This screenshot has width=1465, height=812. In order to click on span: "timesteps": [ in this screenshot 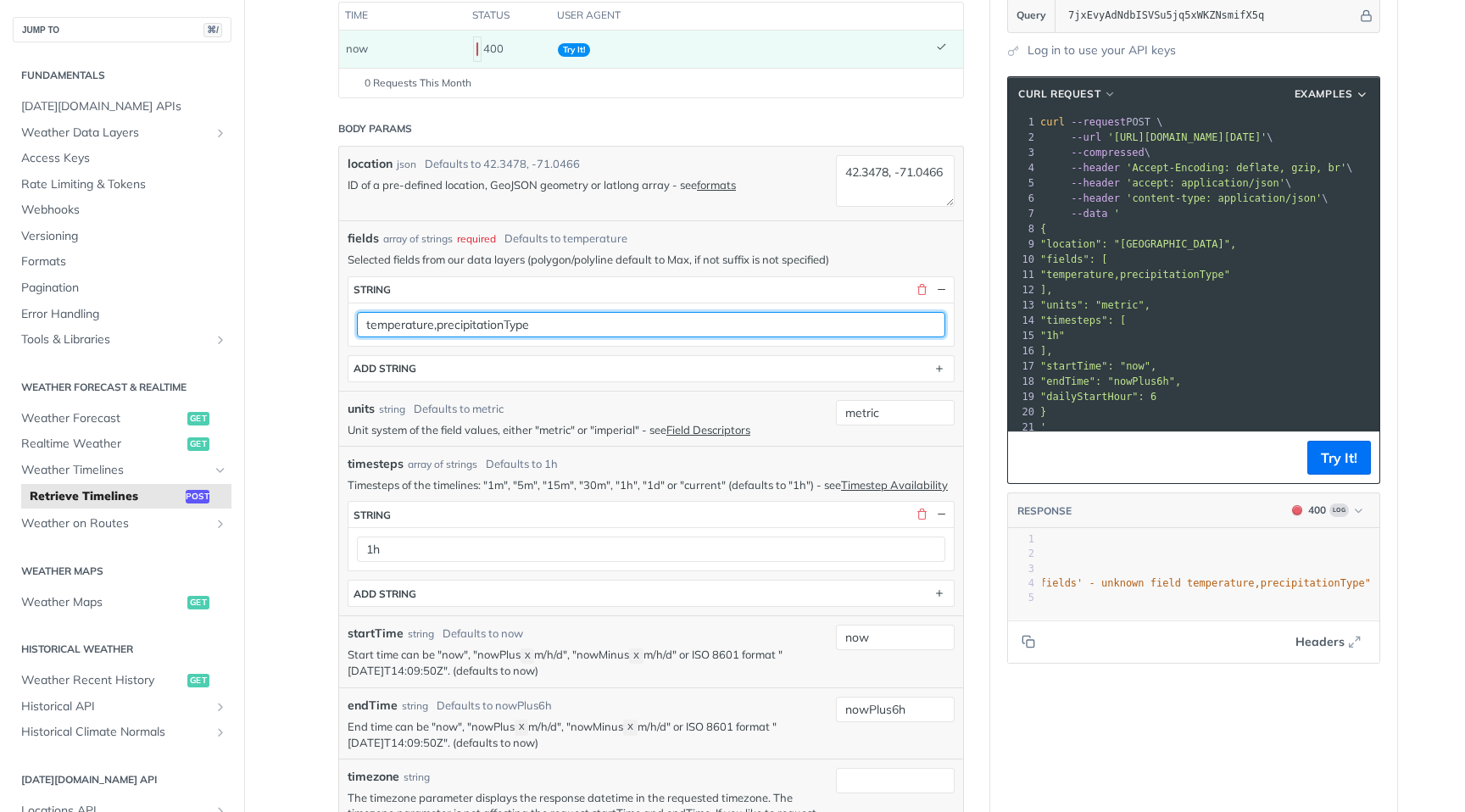, I will do `click(1082, 320)`.